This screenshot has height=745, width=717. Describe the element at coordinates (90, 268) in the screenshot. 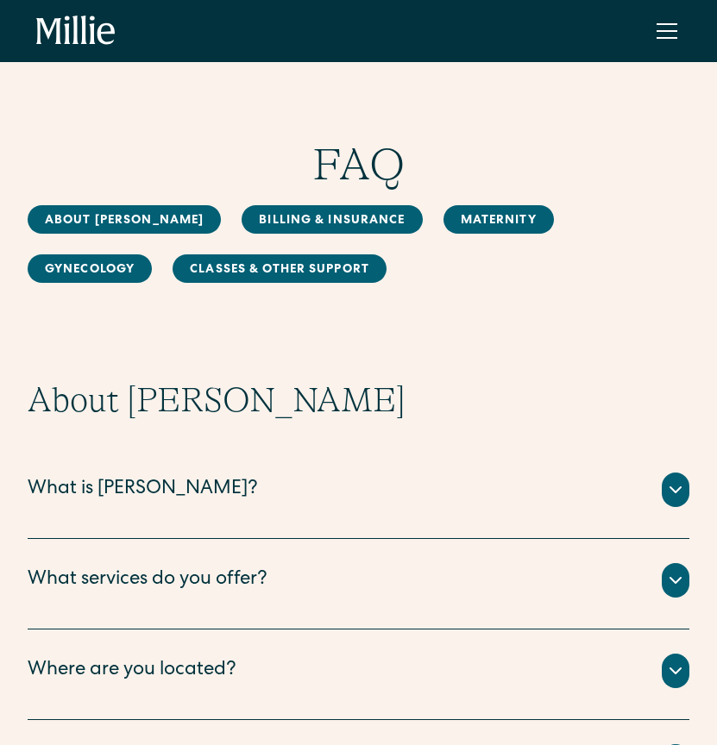

I see `a: Gynecology` at that location.